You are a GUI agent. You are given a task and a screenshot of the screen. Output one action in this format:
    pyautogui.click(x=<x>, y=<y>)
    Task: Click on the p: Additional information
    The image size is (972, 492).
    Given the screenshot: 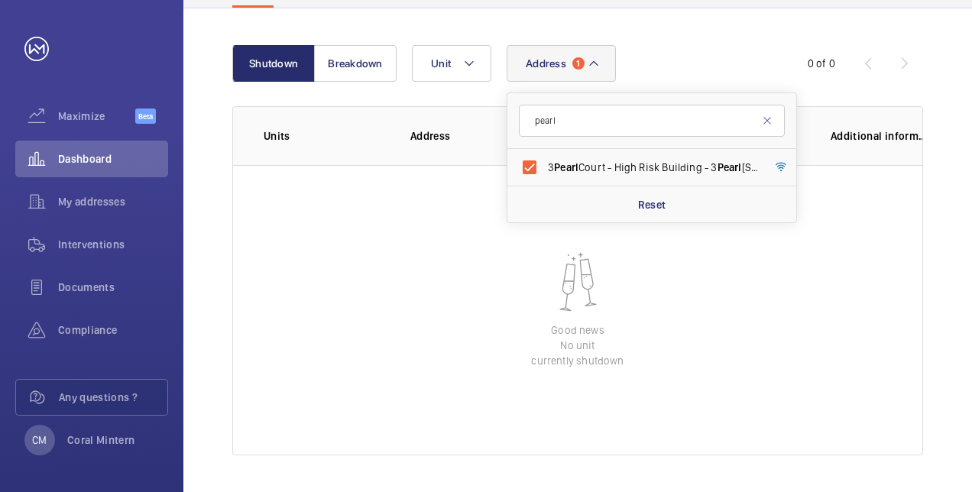 What is the action you would take?
    pyautogui.click(x=880, y=136)
    